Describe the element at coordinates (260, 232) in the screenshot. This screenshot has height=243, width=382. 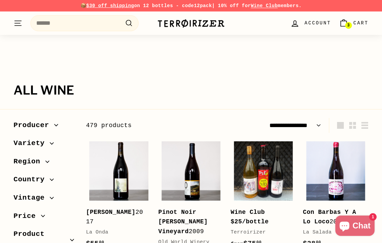
I see `div: Terroirizer` at that location.